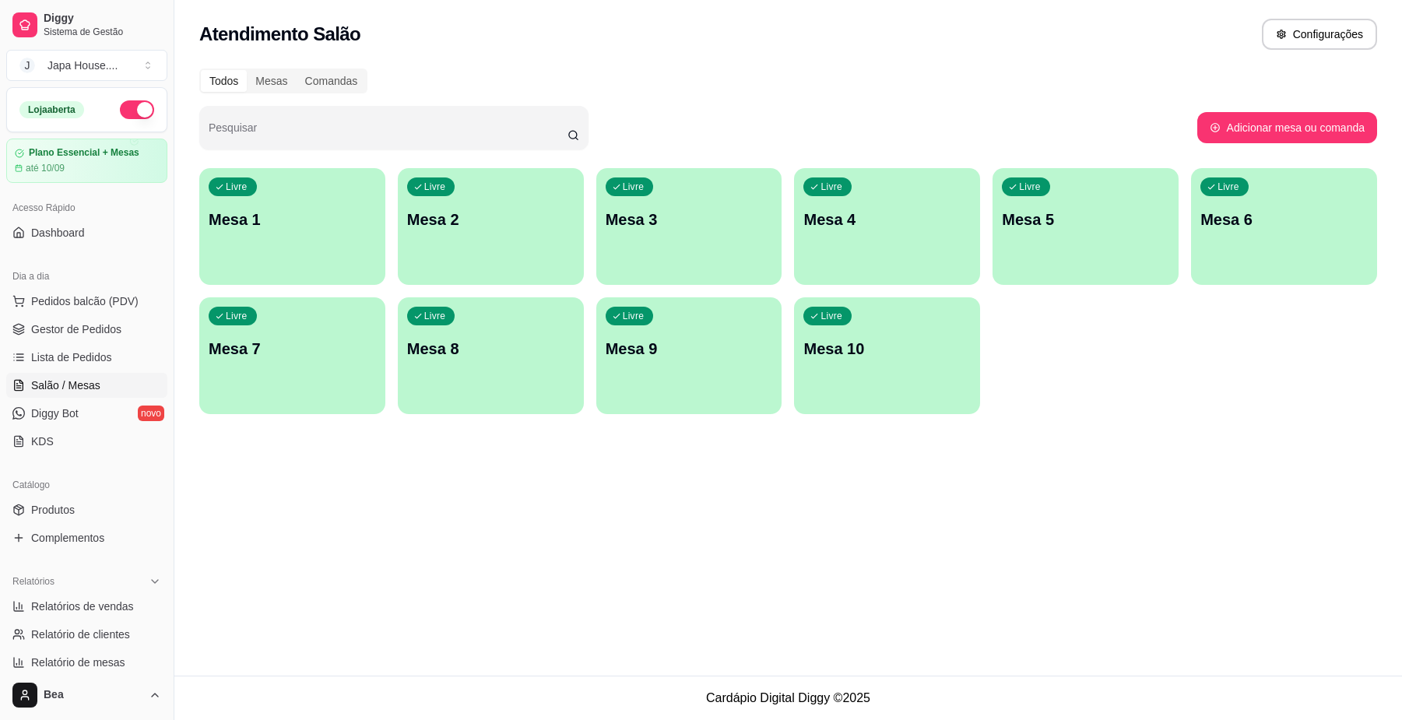 The height and width of the screenshot is (720, 1402). Describe the element at coordinates (86, 485) in the screenshot. I see `div: Catálogo` at that location.